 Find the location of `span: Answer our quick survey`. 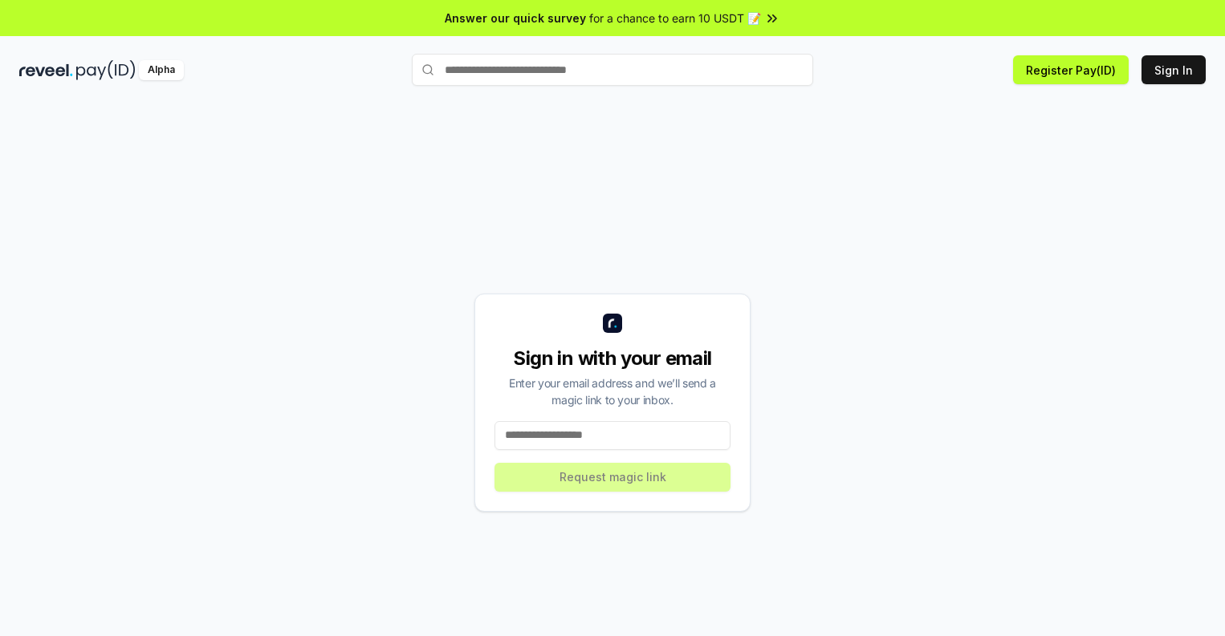

span: Answer our quick survey is located at coordinates (515, 18).